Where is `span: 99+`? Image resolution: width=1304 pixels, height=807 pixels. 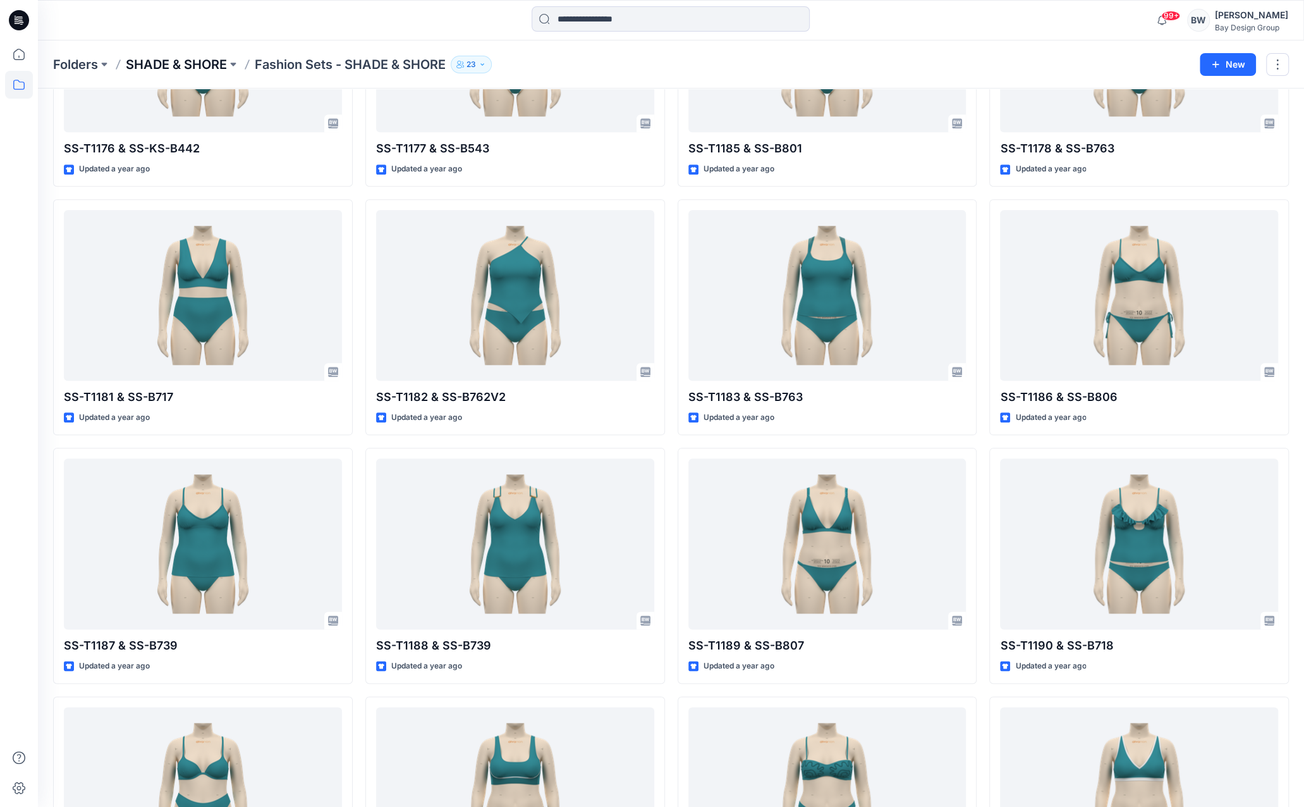 span: 99+ is located at coordinates (1171, 16).